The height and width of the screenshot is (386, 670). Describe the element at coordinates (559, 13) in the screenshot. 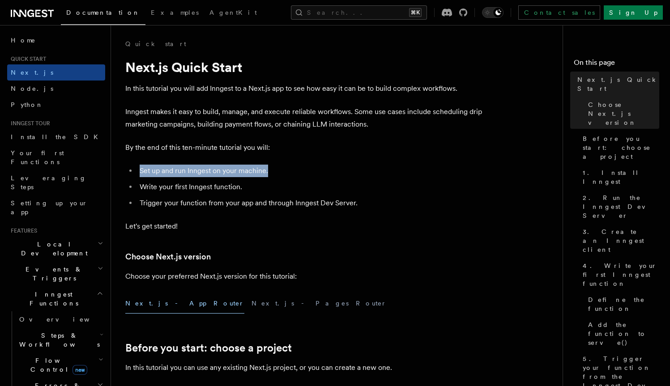

I see `a: Contact sales` at that location.